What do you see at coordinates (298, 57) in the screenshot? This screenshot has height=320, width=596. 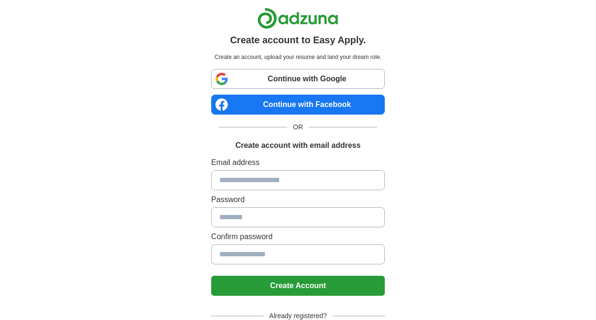 I see `p: Create an account, upload your resume and land your dream role.` at bounding box center [298, 57].